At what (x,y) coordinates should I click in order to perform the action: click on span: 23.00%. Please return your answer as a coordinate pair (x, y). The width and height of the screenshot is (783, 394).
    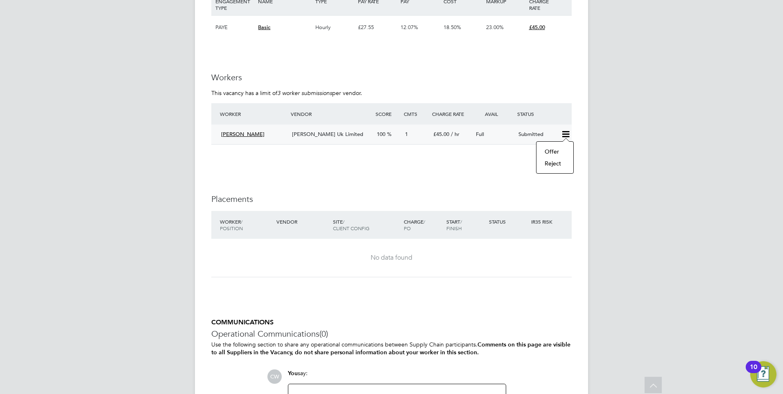
    Looking at the image, I should click on (495, 27).